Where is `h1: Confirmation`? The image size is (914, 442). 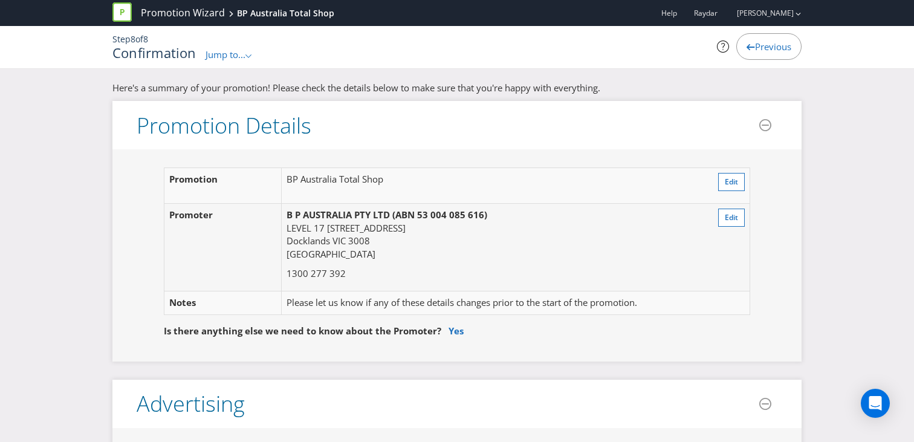 h1: Confirmation is located at coordinates (154, 53).